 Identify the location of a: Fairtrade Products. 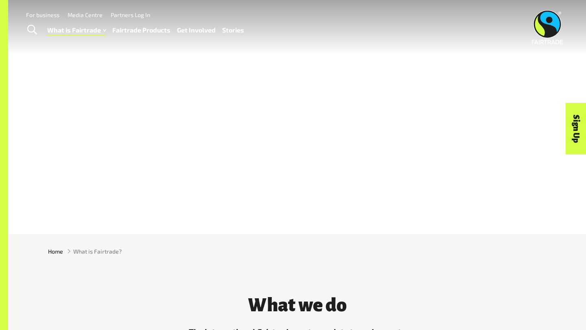
(141, 30).